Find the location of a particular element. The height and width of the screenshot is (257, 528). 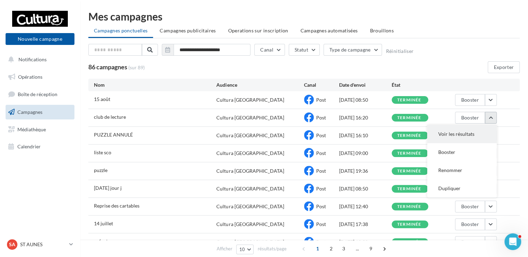

span: 3 is located at coordinates (344, 249).